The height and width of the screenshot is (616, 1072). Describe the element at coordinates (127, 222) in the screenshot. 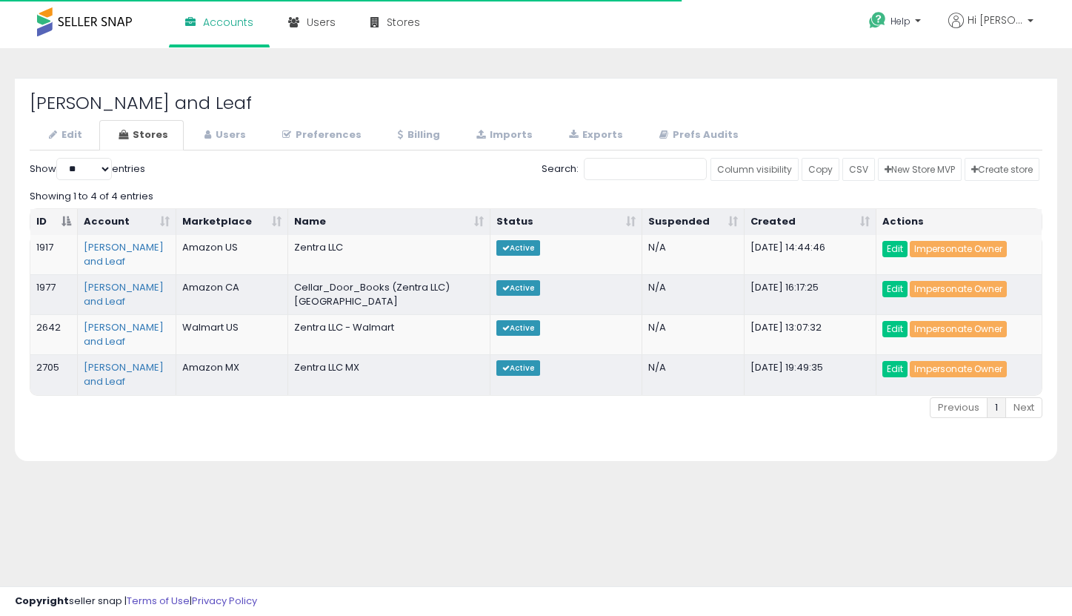

I see `th: Account: activate to sort column ascending` at that location.